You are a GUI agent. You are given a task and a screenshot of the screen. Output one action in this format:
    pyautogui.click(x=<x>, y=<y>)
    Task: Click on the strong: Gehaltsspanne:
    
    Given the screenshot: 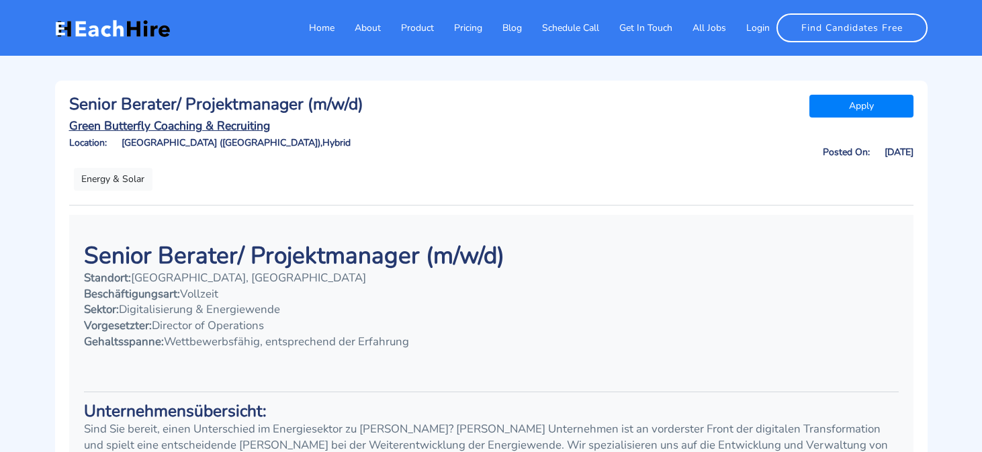 What is the action you would take?
    pyautogui.click(x=124, y=341)
    